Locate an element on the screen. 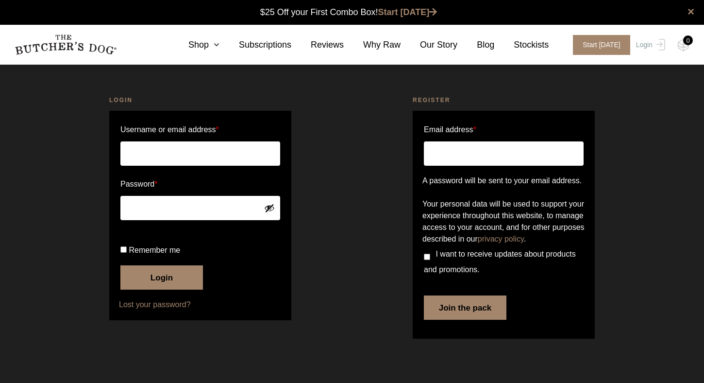  a: Shop is located at coordinates (194, 45).